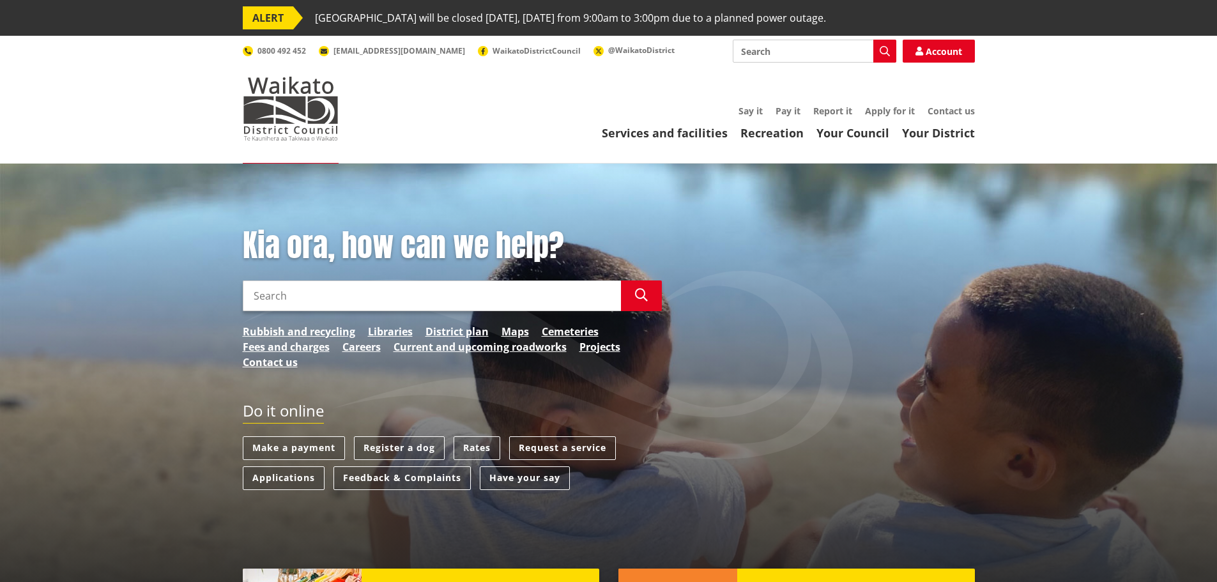 This screenshot has height=582, width=1217. What do you see at coordinates (274, 50) in the screenshot?
I see `a: 0800 492 452` at bounding box center [274, 50].